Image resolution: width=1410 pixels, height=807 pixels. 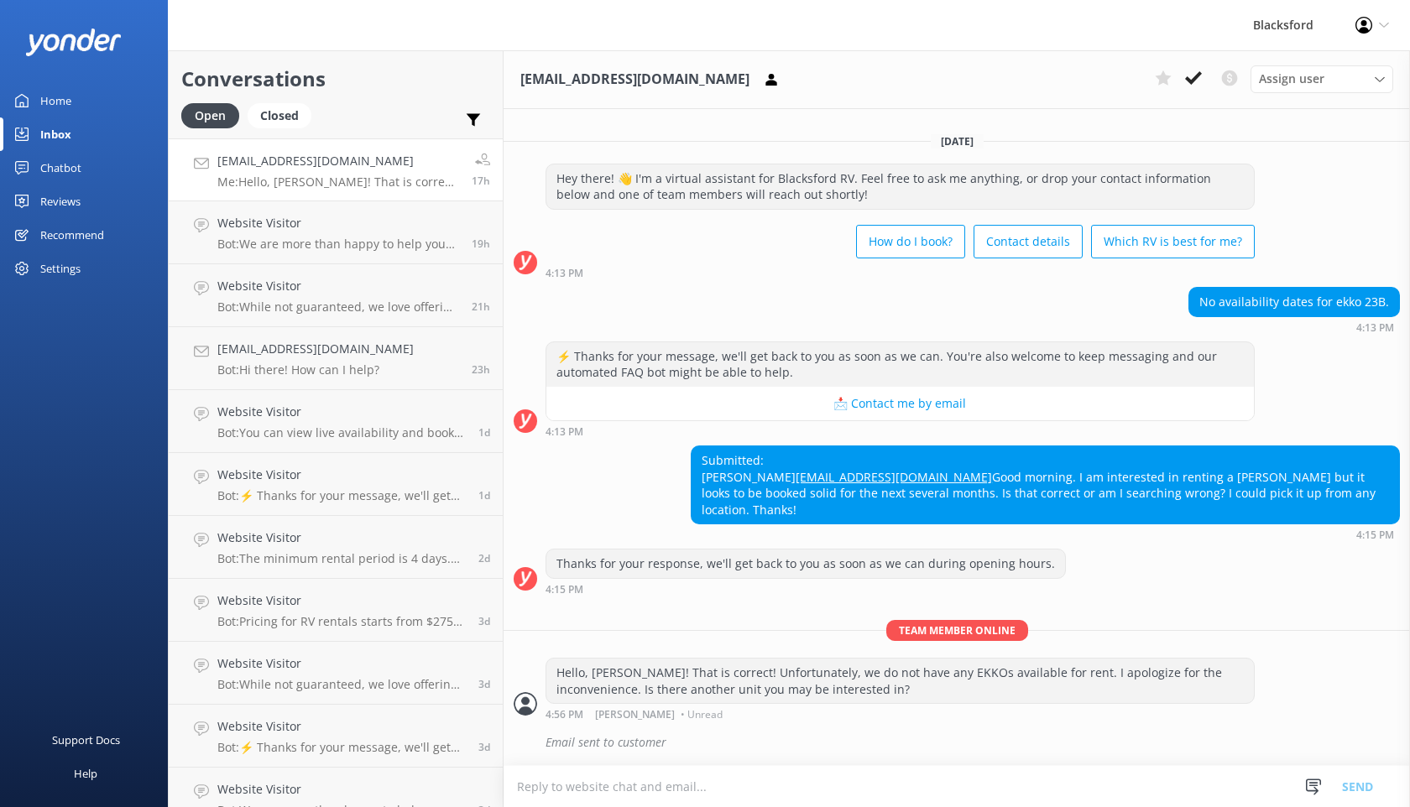 I want to click on div: Chatbot, so click(x=60, y=168).